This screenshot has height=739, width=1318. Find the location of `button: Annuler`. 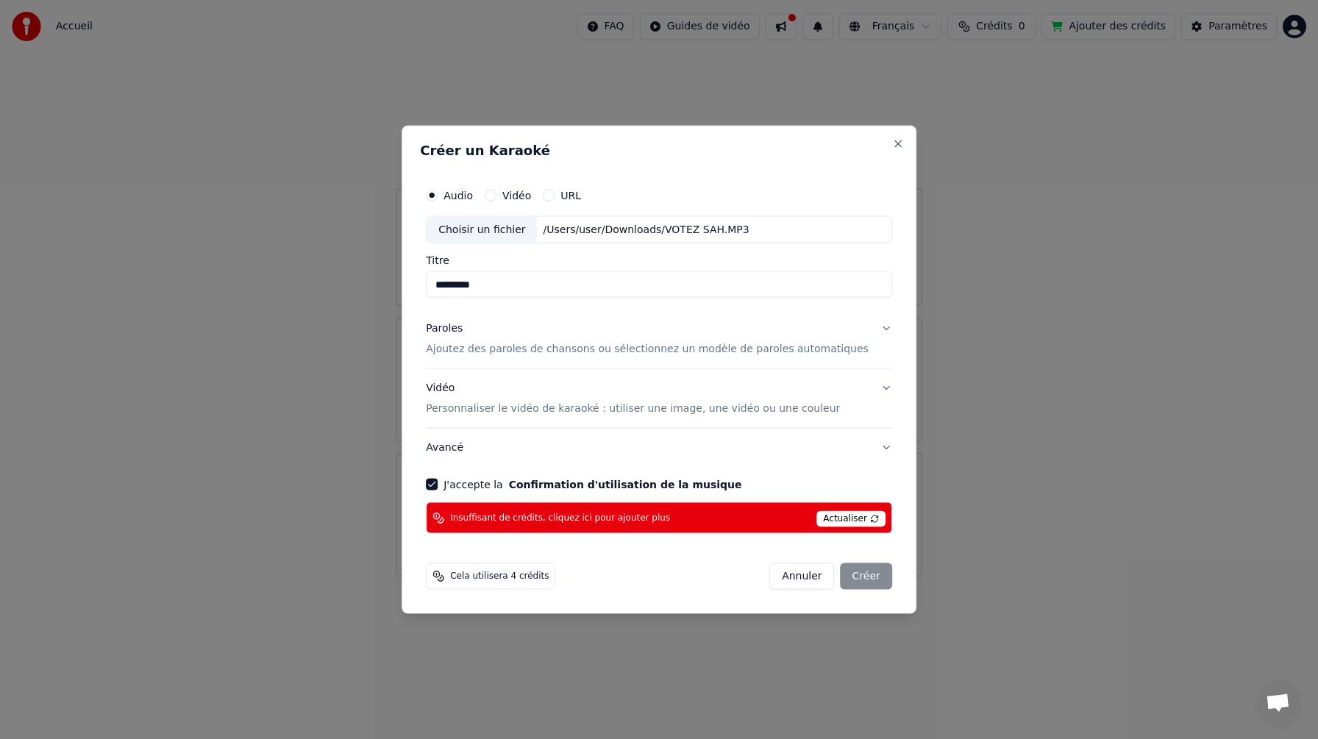

button: Annuler is located at coordinates (801, 576).